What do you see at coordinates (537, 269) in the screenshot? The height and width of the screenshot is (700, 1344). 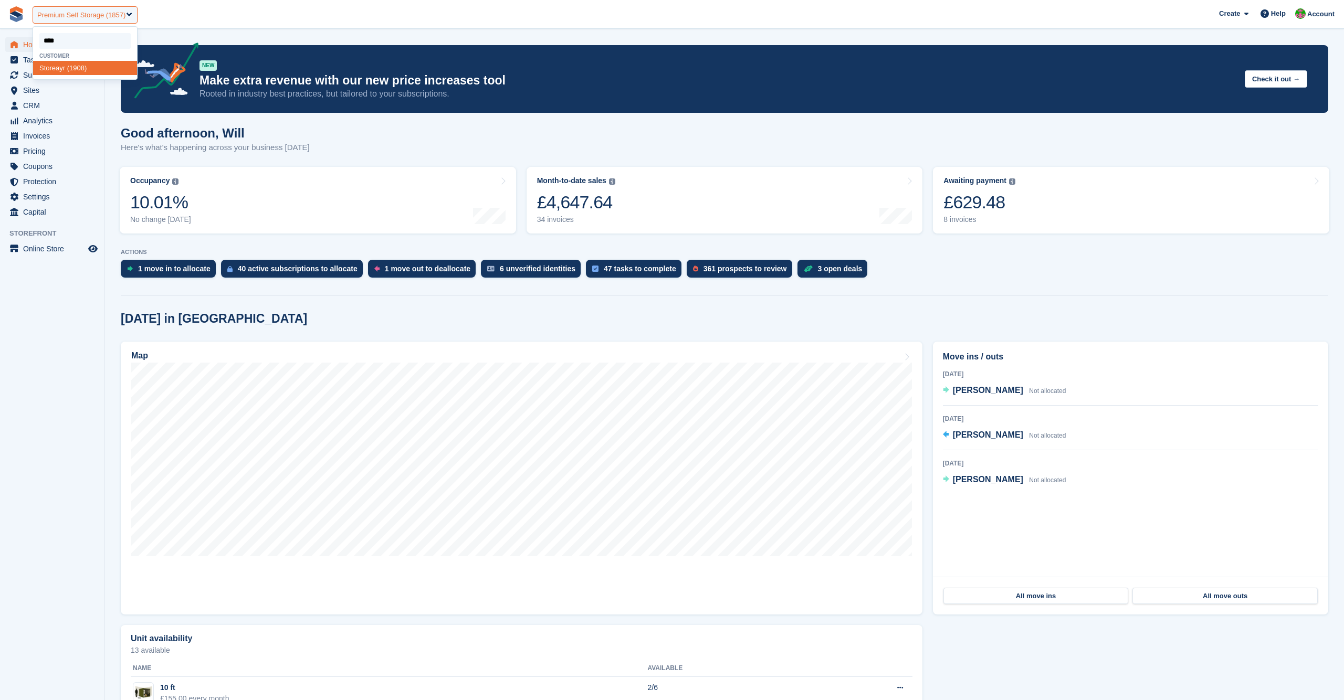 I see `div: 6 unverified identities` at bounding box center [537, 269].